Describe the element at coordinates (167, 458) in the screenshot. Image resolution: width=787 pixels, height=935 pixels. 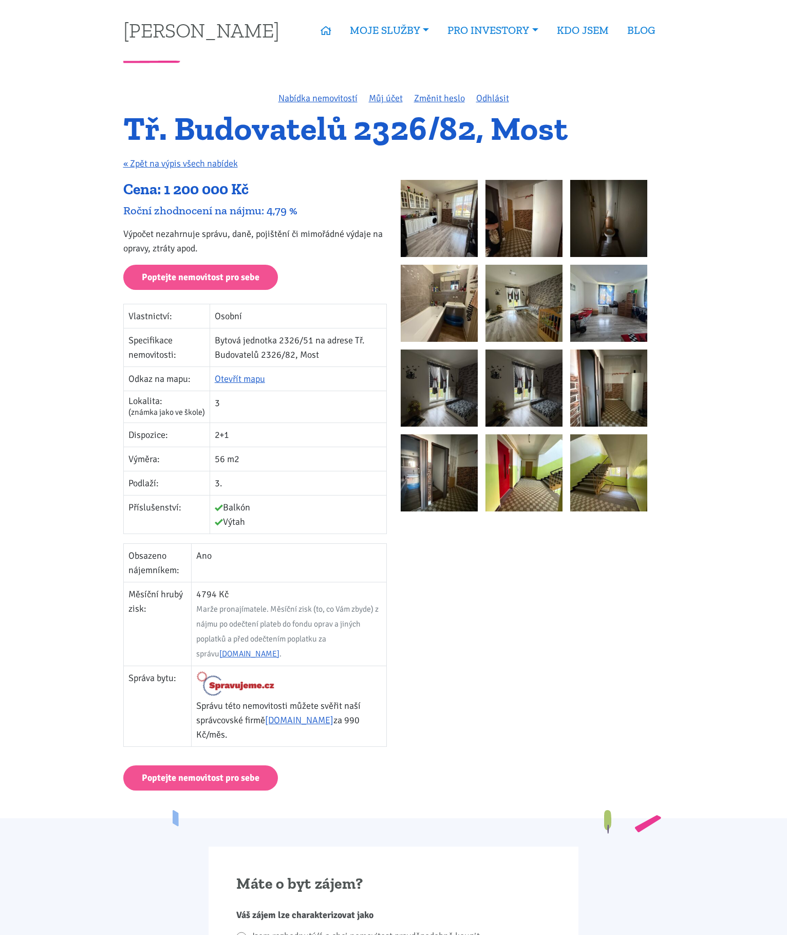
I see `td: Výměra:` at that location.